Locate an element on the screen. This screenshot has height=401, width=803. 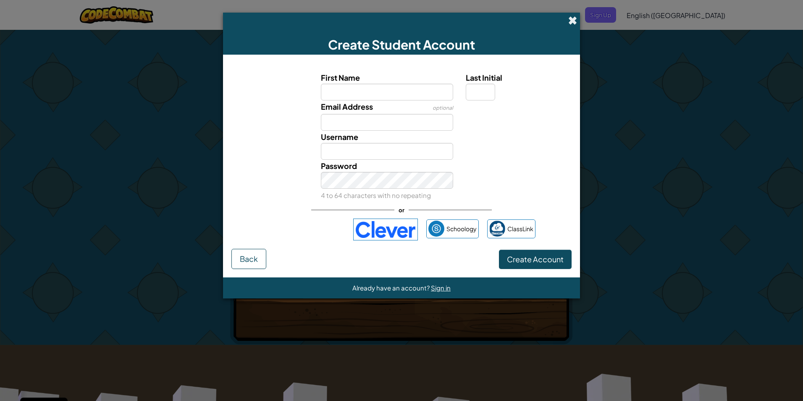
span: Sign in is located at coordinates (441, 287).